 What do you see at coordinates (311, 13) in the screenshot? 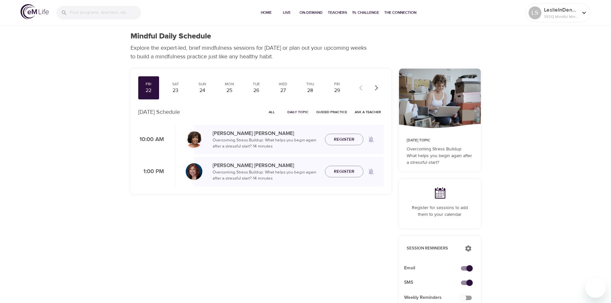
I see `span: On-Demand` at bounding box center [311, 13].